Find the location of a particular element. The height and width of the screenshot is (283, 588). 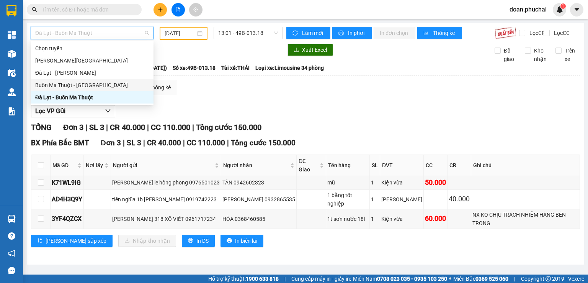

div: Buôn Ma Thuột - Đà Lạt is located at coordinates (92, 85).